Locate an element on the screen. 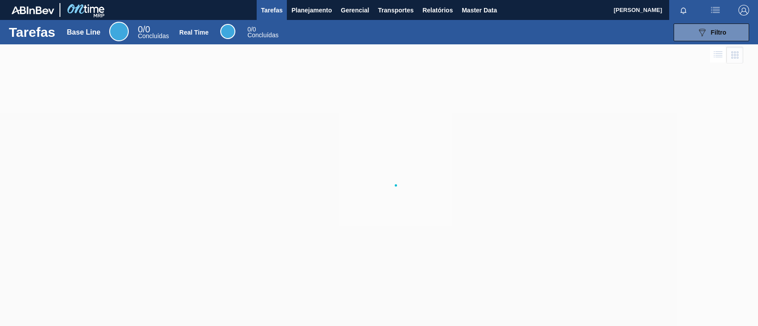 The height and width of the screenshot is (326, 758). img: userActions is located at coordinates (715, 10).